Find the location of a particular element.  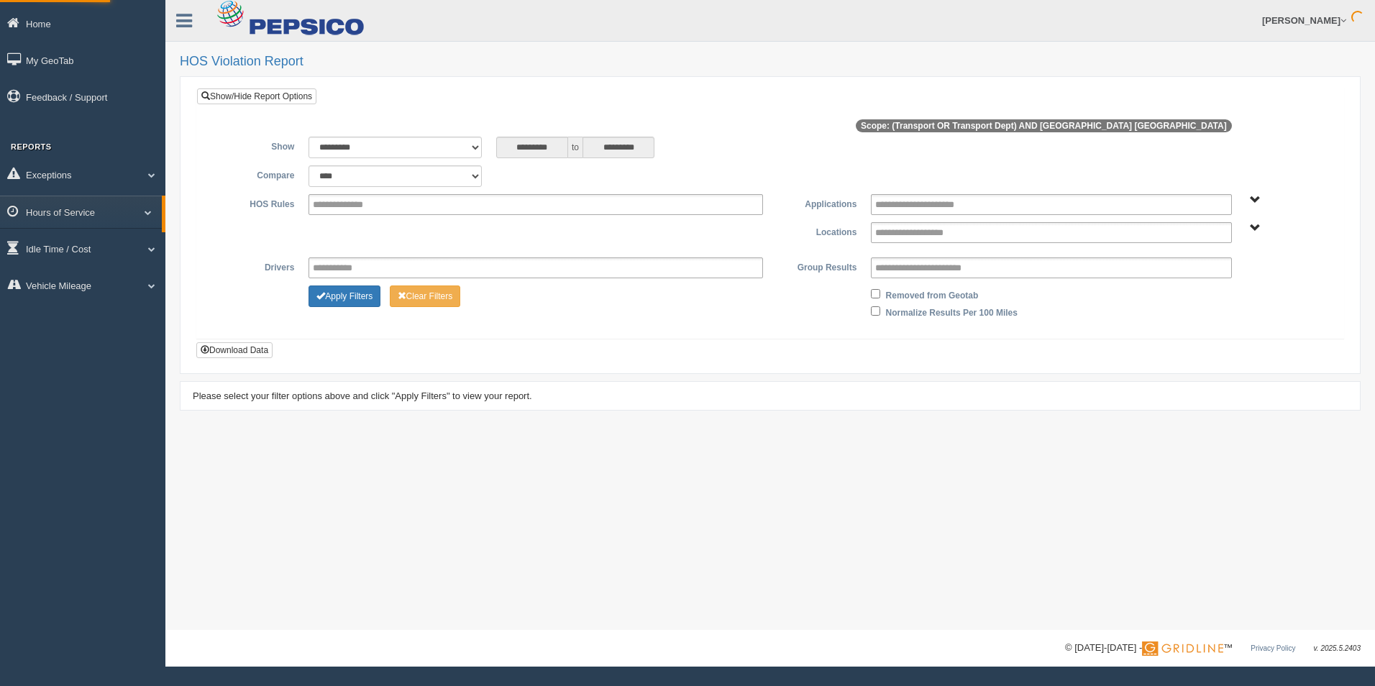

span: v. 2025.5.2403 is located at coordinates (1337, 648).